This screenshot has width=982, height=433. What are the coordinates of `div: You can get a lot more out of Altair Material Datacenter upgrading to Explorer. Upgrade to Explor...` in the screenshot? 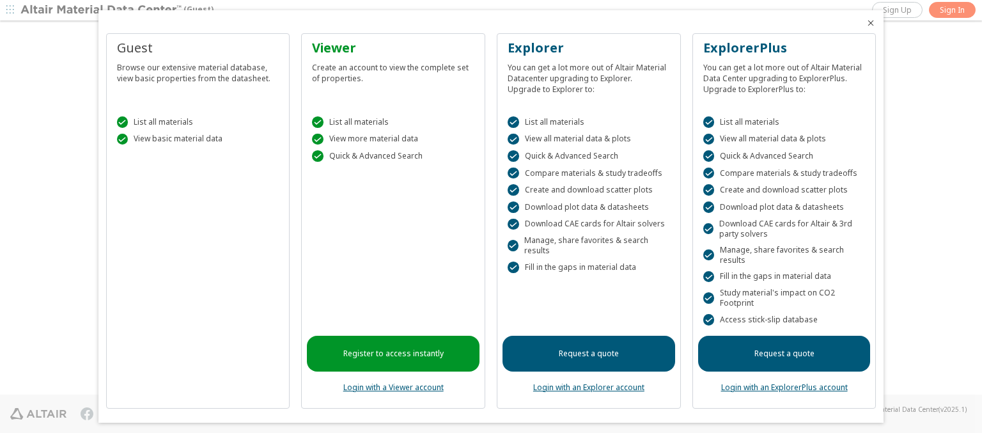 It's located at (589, 75).